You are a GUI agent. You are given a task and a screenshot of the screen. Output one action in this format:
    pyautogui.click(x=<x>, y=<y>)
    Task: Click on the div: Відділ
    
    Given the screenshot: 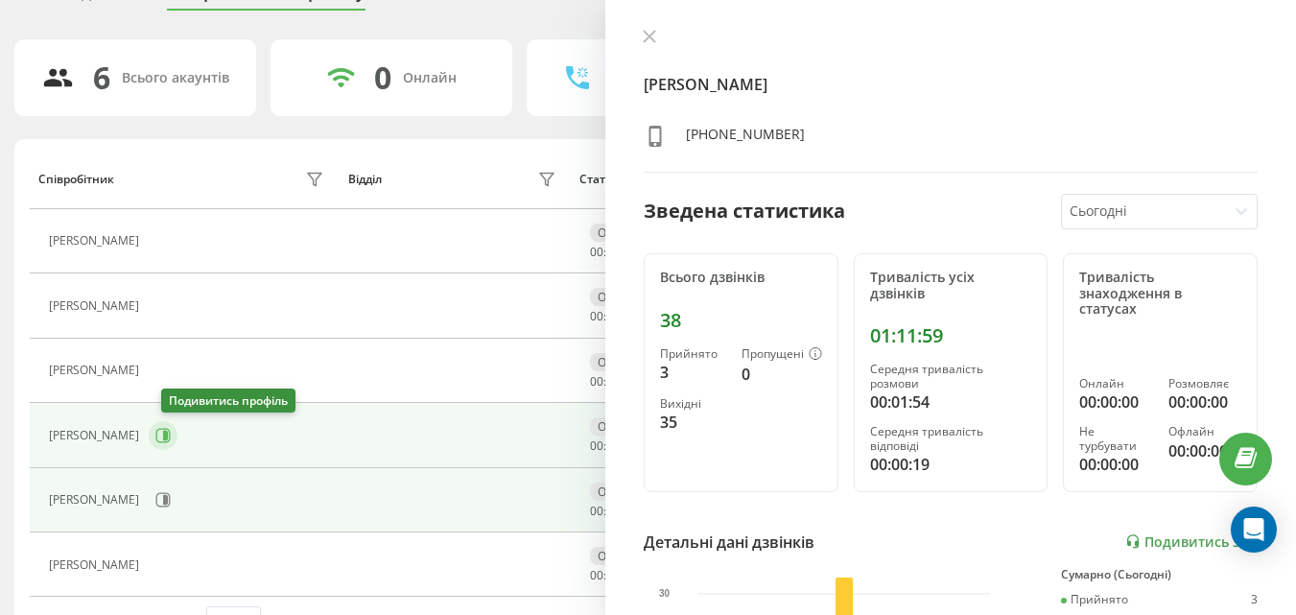 What is the action you would take?
    pyautogui.click(x=365, y=179)
    